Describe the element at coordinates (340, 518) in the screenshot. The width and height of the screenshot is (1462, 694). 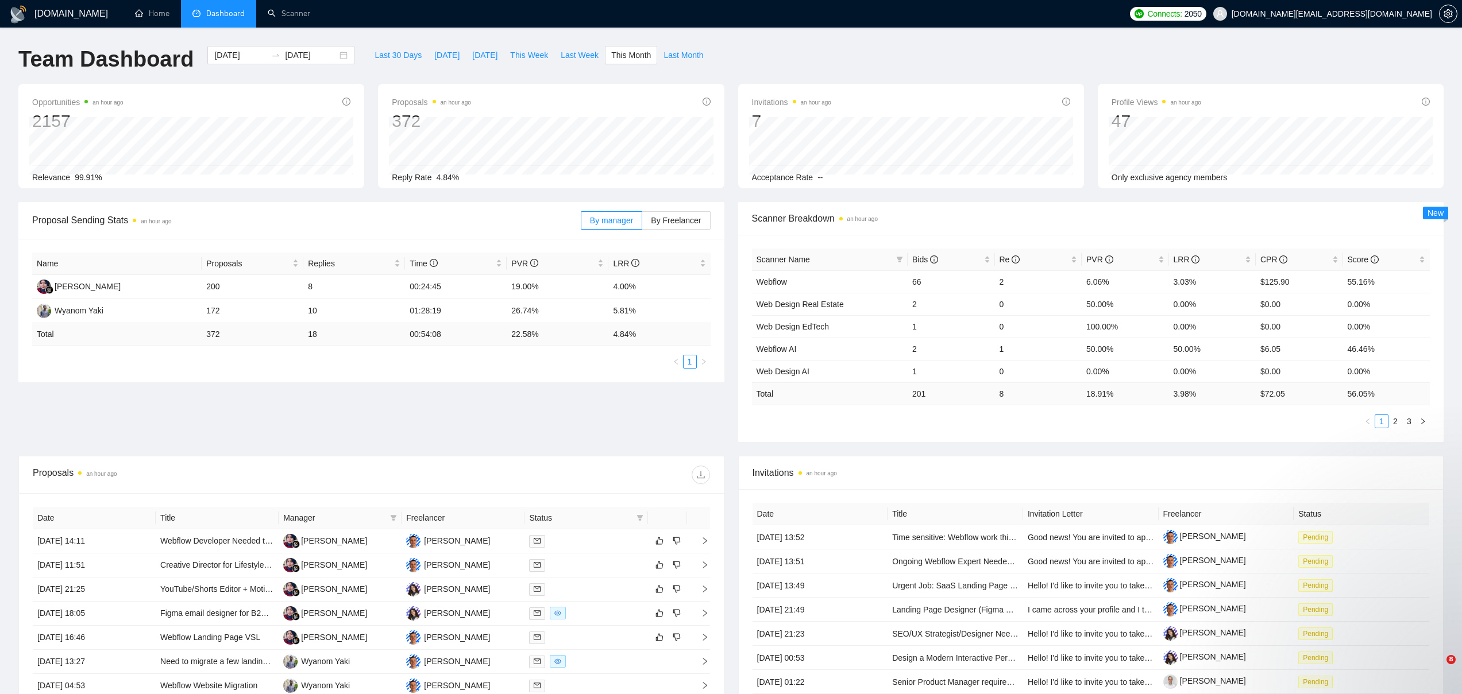
I see `th: Manager` at that location.